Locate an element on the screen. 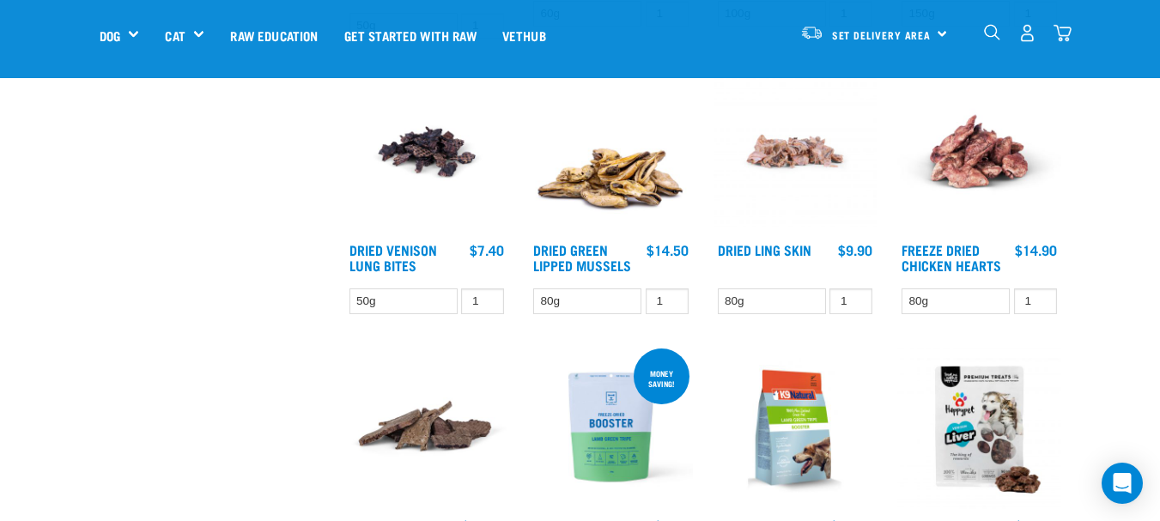  a: Dog is located at coordinates (110, 35).